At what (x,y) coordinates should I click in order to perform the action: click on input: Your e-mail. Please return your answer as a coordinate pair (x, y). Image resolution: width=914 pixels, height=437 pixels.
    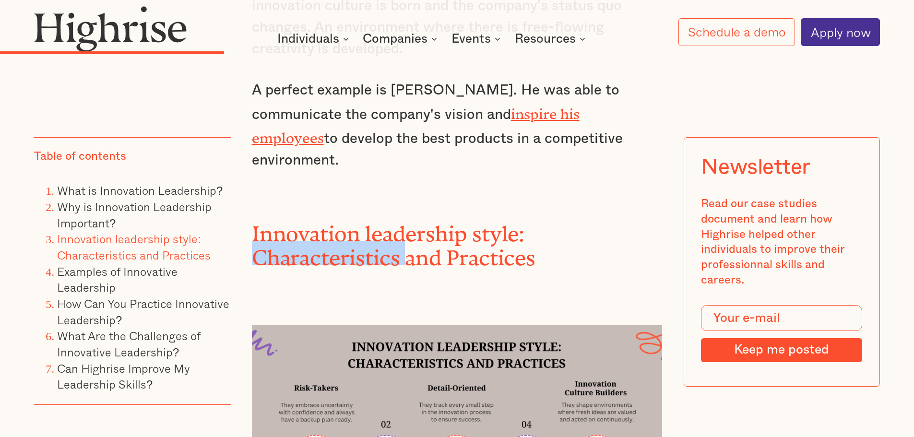
    Looking at the image, I should click on (782, 318).